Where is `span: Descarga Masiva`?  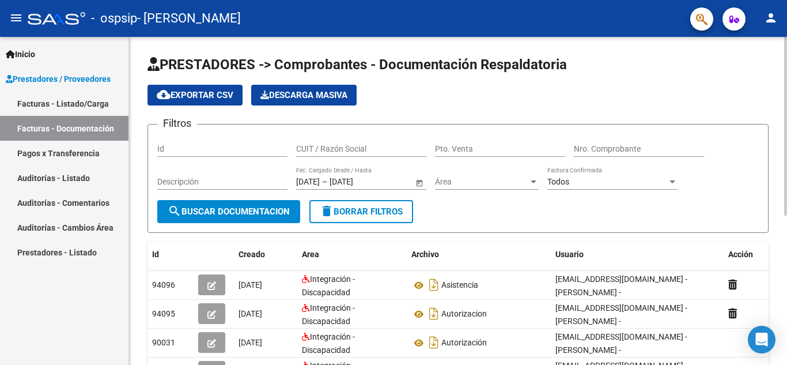
span: Descarga Masiva is located at coordinates (304, 95).